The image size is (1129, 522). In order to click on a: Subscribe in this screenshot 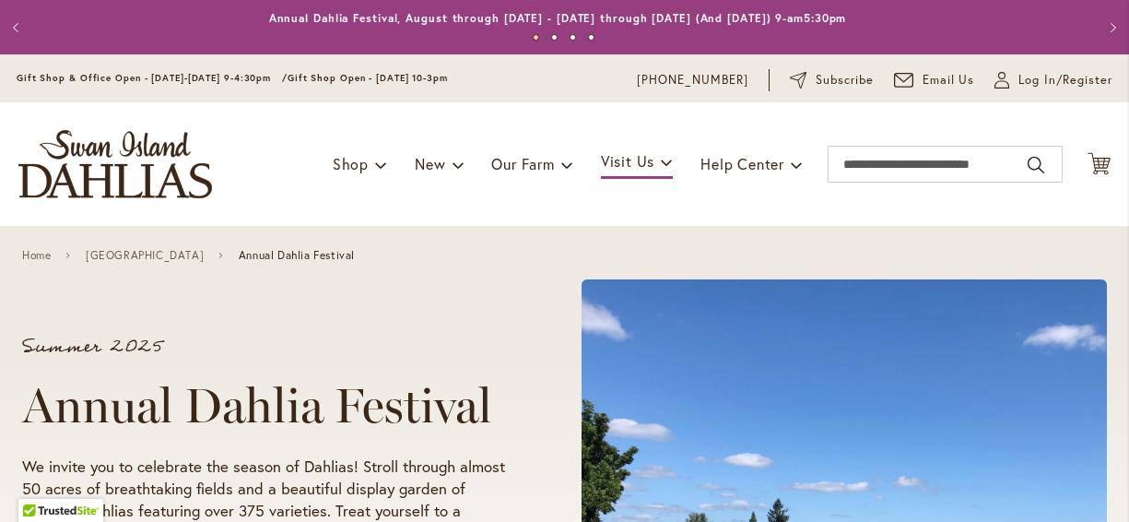, I will do `click(831, 80)`.